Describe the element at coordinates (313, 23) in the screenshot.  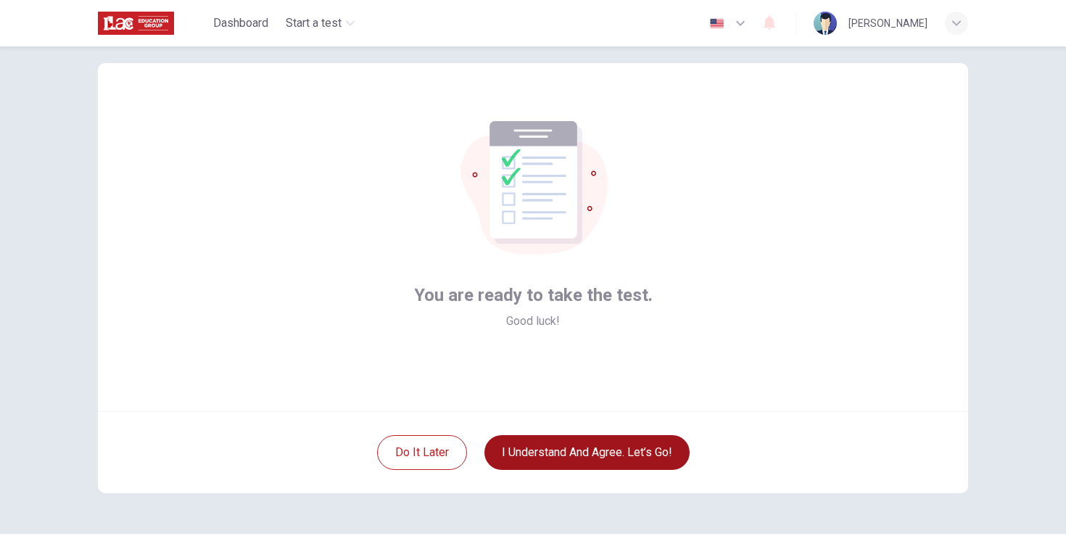
I see `span: Start a test` at that location.